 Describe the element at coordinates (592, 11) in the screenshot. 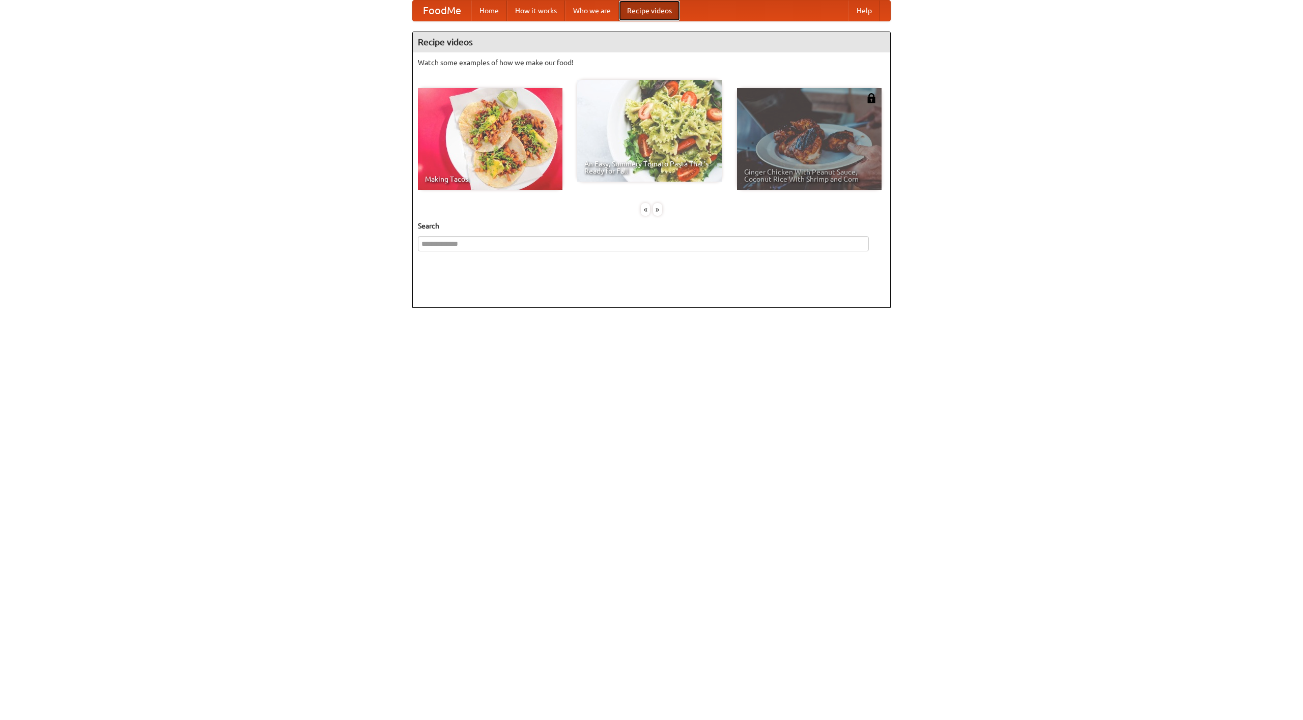

I see `a: Who we are` at that location.